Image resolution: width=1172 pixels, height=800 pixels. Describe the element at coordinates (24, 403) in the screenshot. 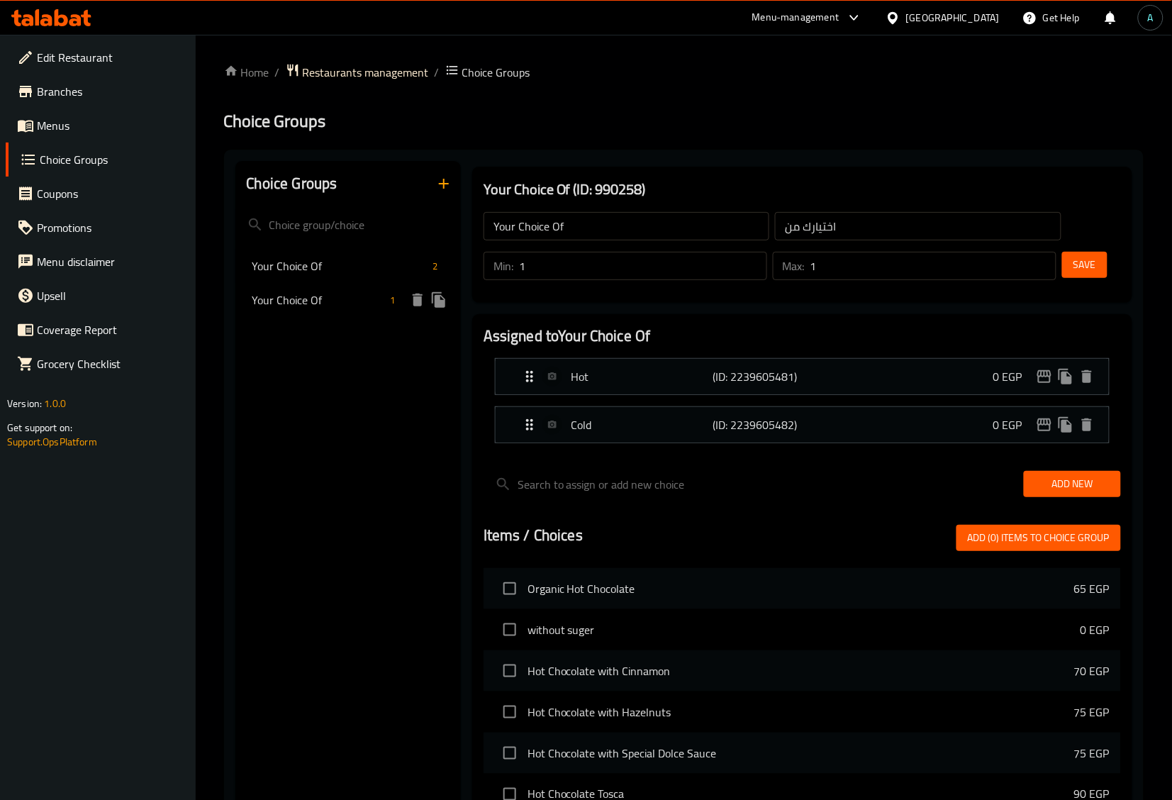

I see `span: Version:` at that location.